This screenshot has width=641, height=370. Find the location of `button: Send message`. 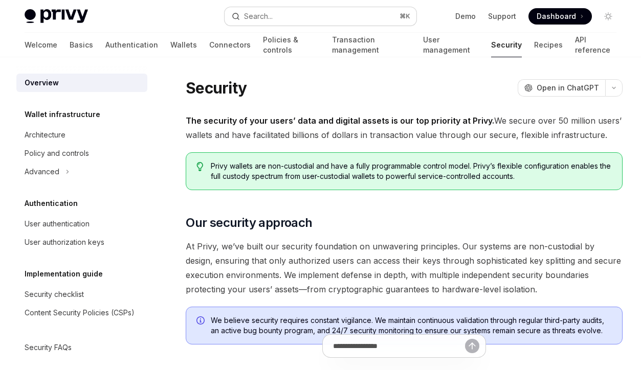

button: Send message is located at coordinates (472, 346).